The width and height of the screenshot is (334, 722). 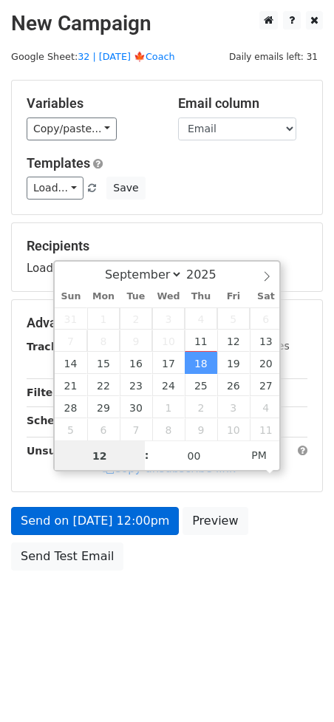 I want to click on span: September 19, 2025, so click(x=233, y=363).